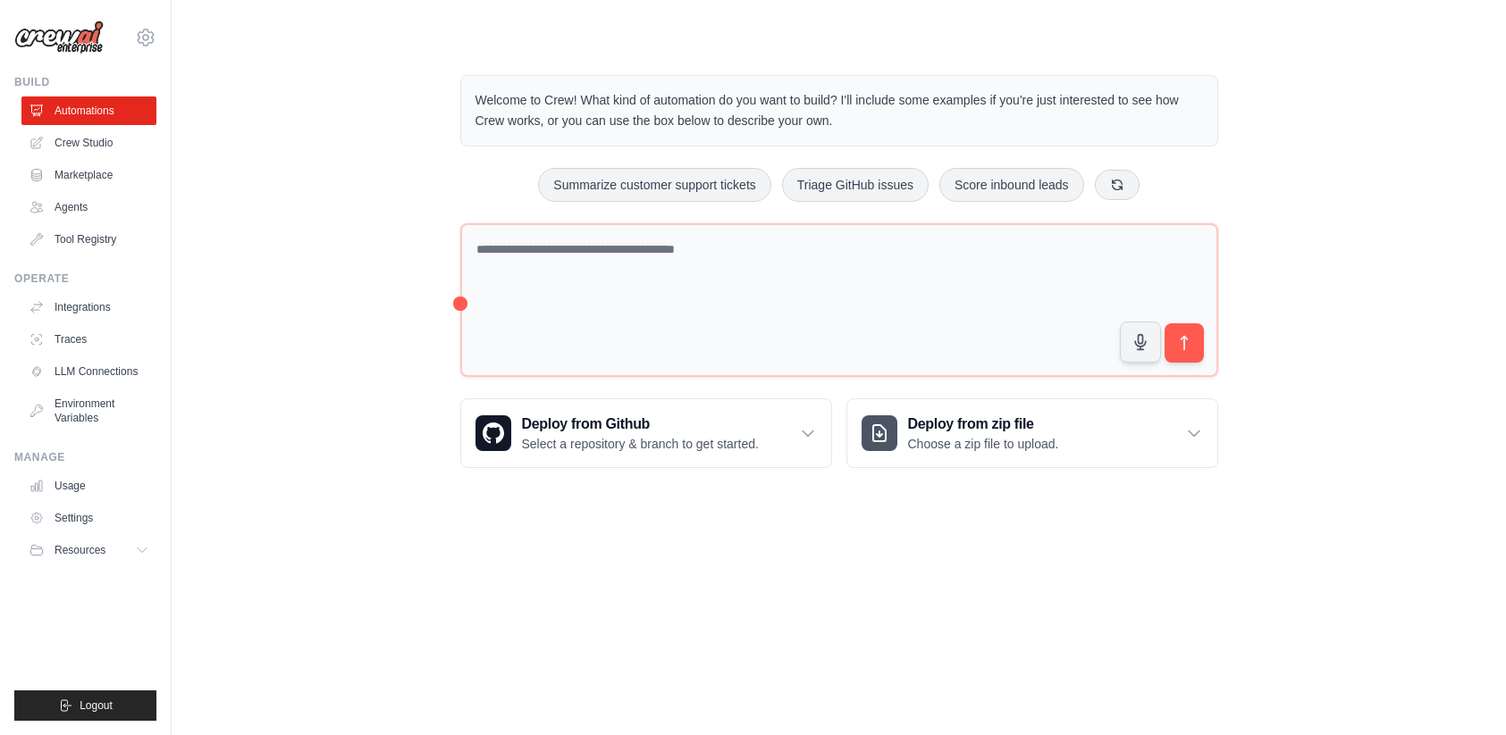 This screenshot has height=735, width=1506. I want to click on div: Operate, so click(85, 279).